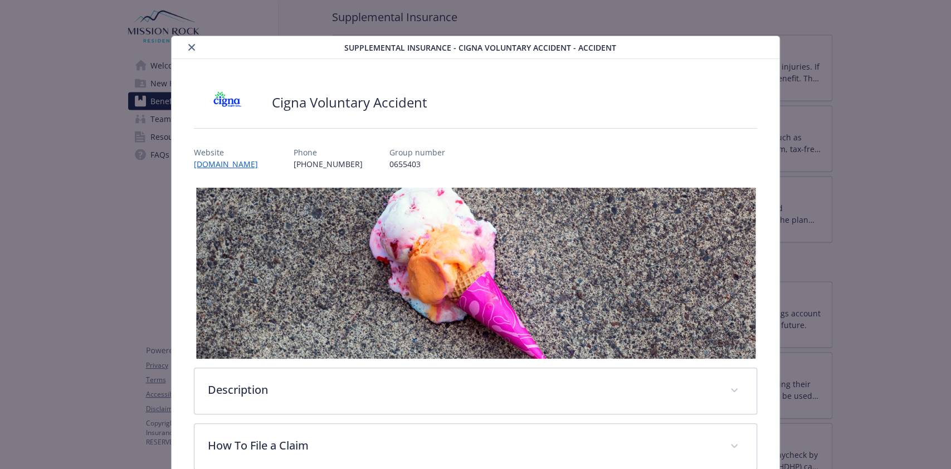 The width and height of the screenshot is (951, 469). What do you see at coordinates (417, 152) in the screenshot?
I see `p: Group number` at bounding box center [417, 152].